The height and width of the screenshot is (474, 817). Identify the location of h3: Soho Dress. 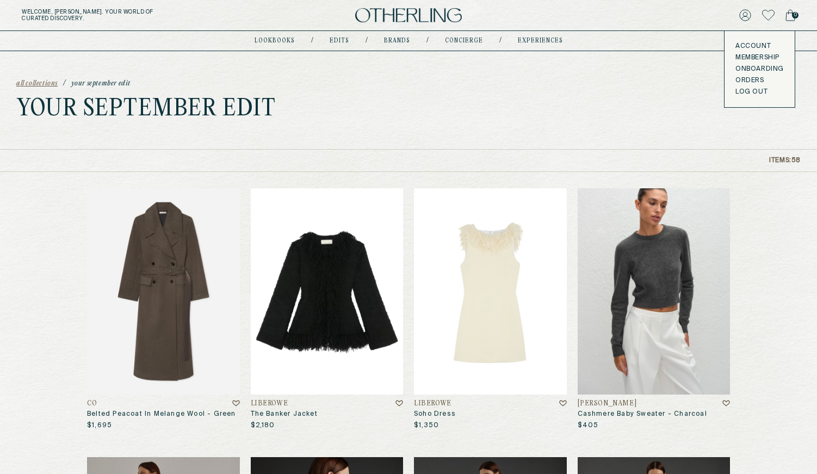
(490, 414).